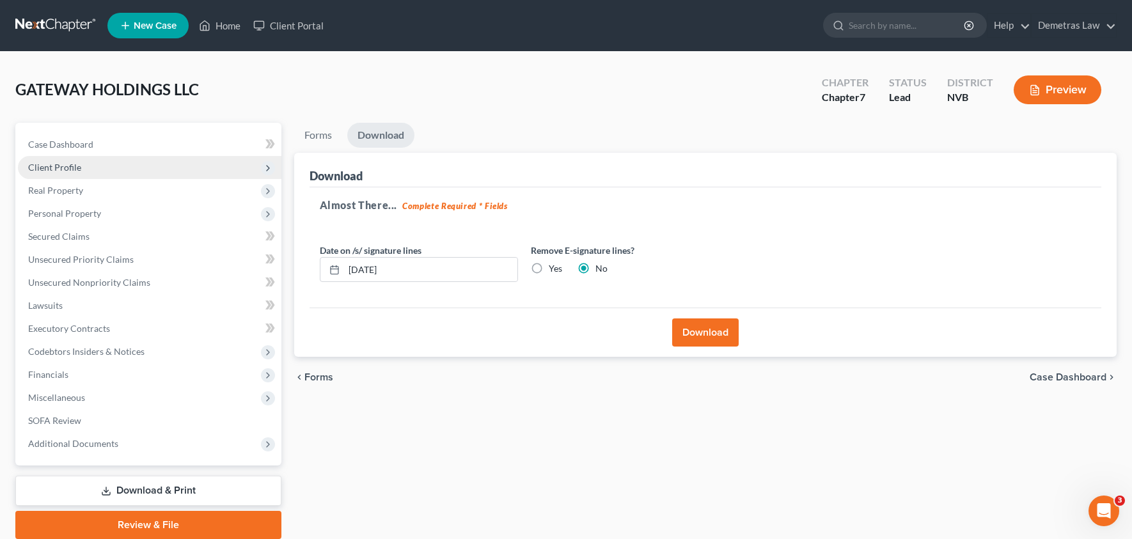 Image resolution: width=1132 pixels, height=539 pixels. What do you see at coordinates (1112, 377) in the screenshot?
I see `i: chevron_right` at bounding box center [1112, 377].